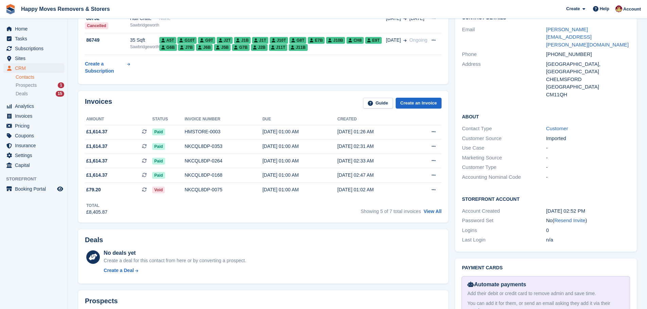 Image resolution: width=647 pixels, height=309 pixels. Describe the element at coordinates (378, 103) in the screenshot. I see `a: Guide` at that location.